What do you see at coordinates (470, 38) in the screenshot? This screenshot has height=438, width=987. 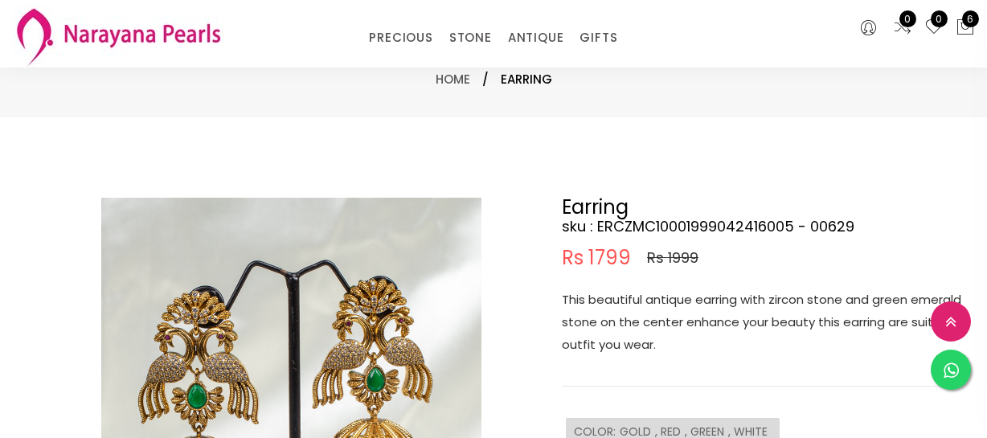 I see `a: STONE` at bounding box center [470, 38].